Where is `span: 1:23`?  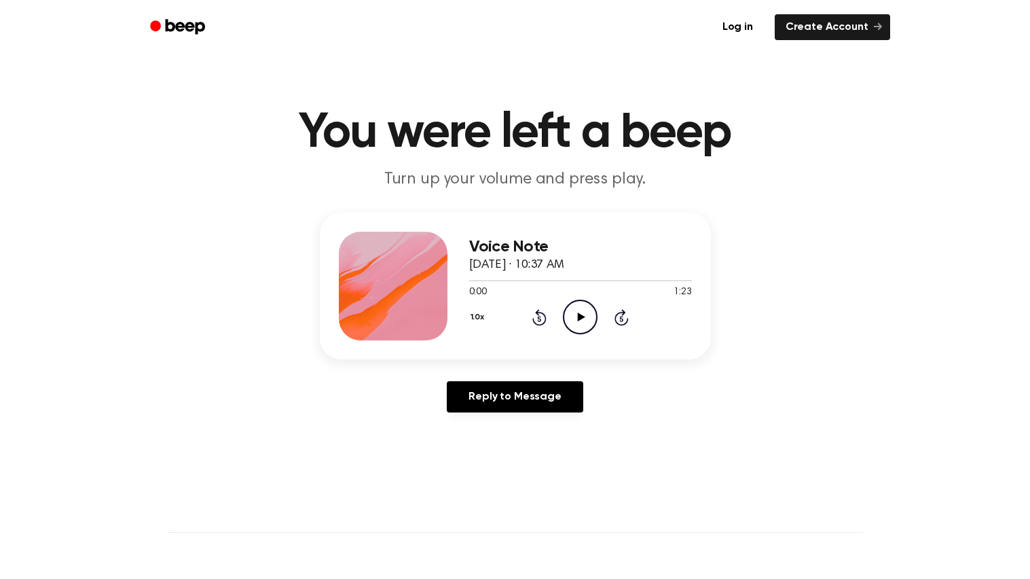
span: 1:23 is located at coordinates (683, 292).